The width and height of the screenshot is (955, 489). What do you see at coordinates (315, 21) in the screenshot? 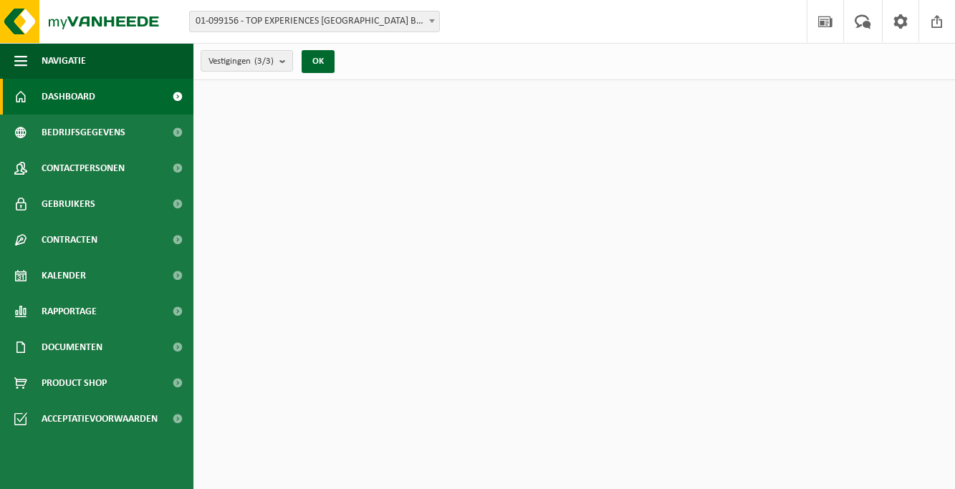
I see `span: 01-099156 - TOP EXPERIENCES BELGIUM BV - KEMMEL` at bounding box center [315, 21].